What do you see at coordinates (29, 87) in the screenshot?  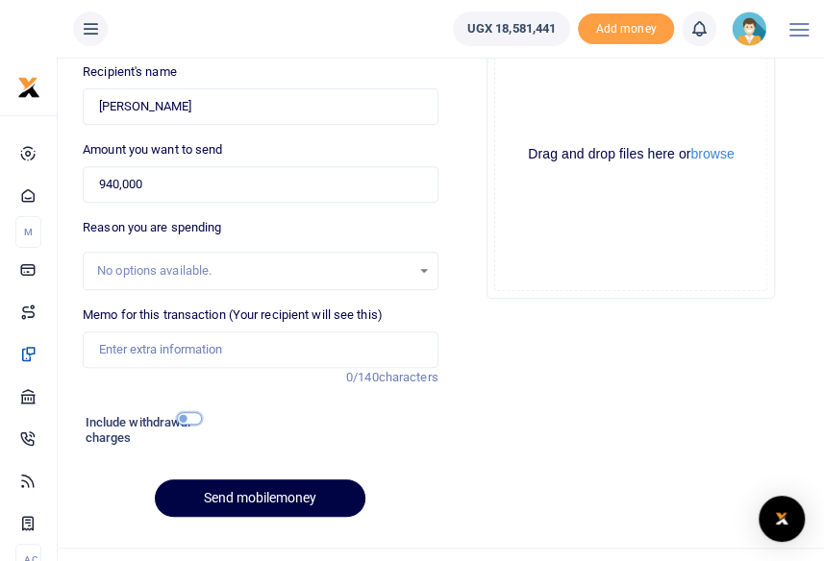 I see `img: logo-small` at bounding box center [29, 87].